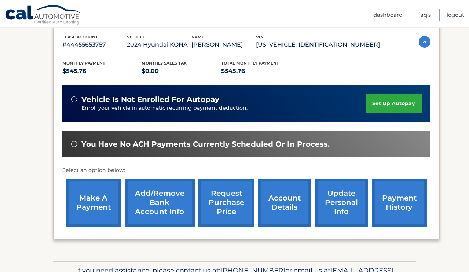 Image resolution: width=469 pixels, height=272 pixels. What do you see at coordinates (150, 99) in the screenshot?
I see `span: vehicle is not enrolled for autopay` at bounding box center [150, 99].